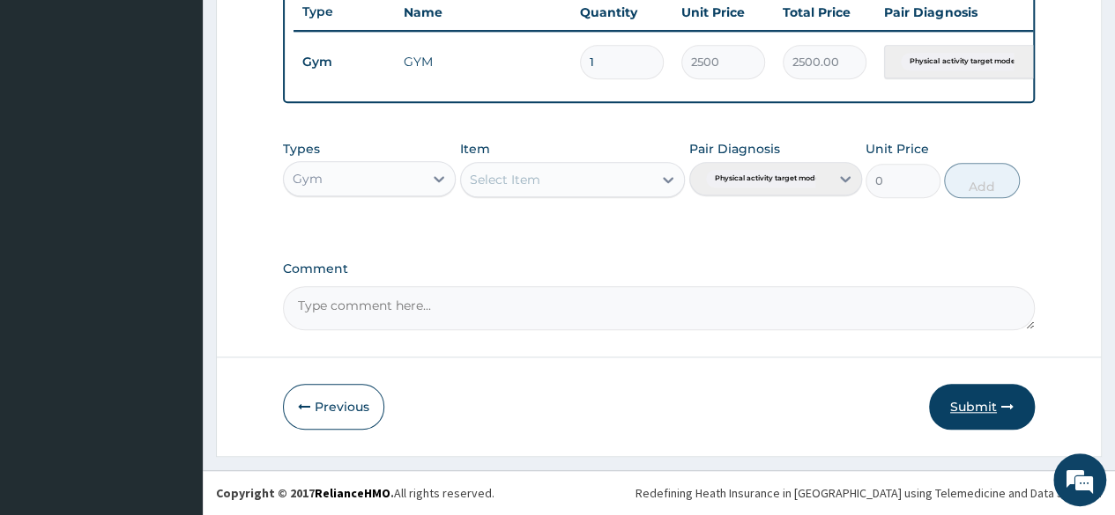  What do you see at coordinates (897, 149) in the screenshot?
I see `label: Unit Price` at bounding box center [897, 149].